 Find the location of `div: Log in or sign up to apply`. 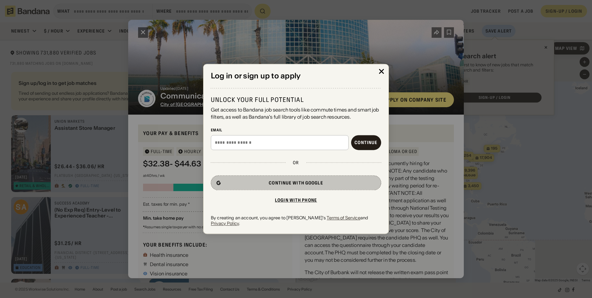

div: Log in or sign up to apply is located at coordinates (296, 76).